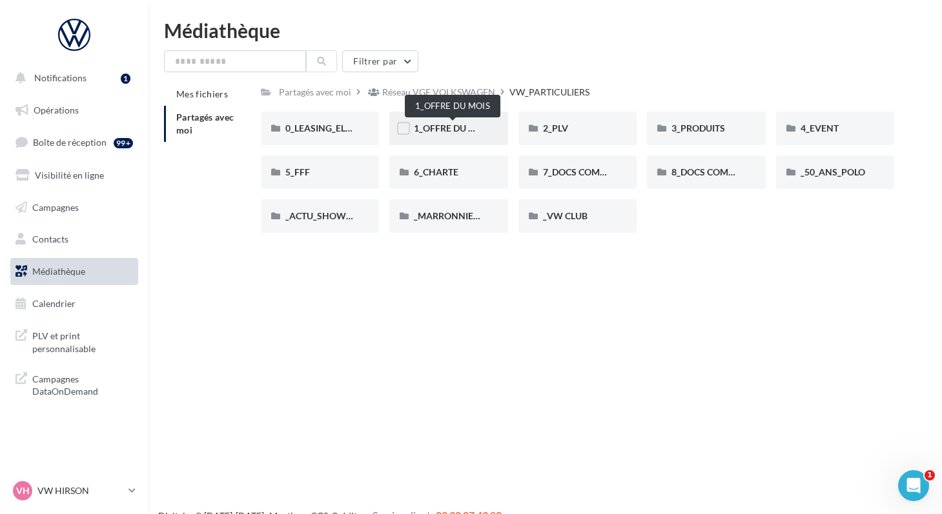 The image size is (942, 514). Describe the element at coordinates (83, 341) in the screenshot. I see `span: PLV et print personnalisable` at that location.